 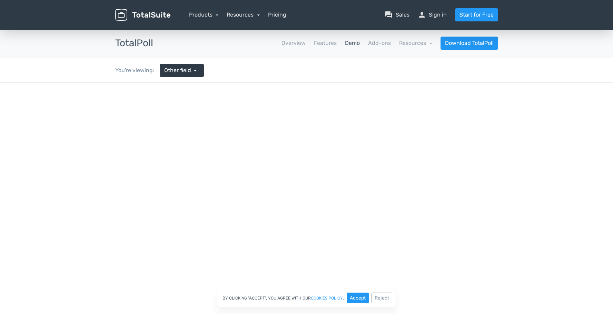 I want to click on button: Reject, so click(x=382, y=298).